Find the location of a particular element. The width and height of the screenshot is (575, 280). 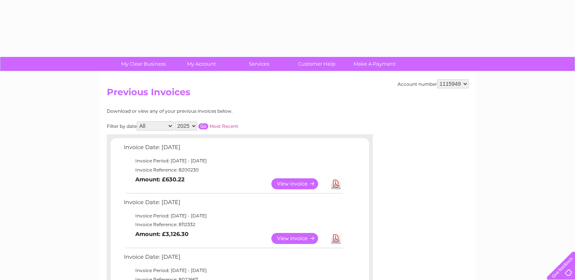

td: Invoice Reference: 8200230 is located at coordinates (233, 170).